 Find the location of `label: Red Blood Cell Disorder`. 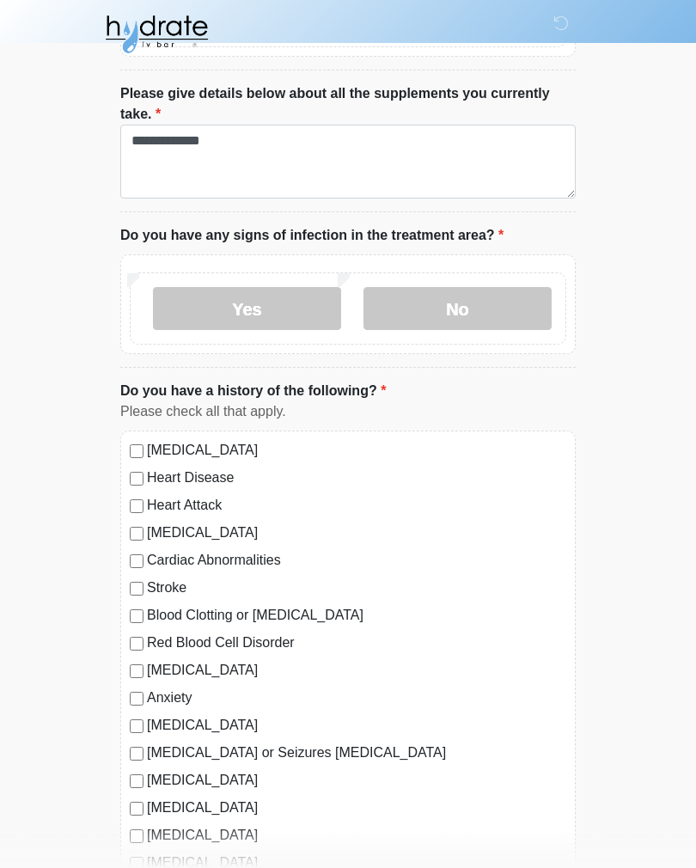

label: Red Blood Cell Disorder is located at coordinates (356, 643).